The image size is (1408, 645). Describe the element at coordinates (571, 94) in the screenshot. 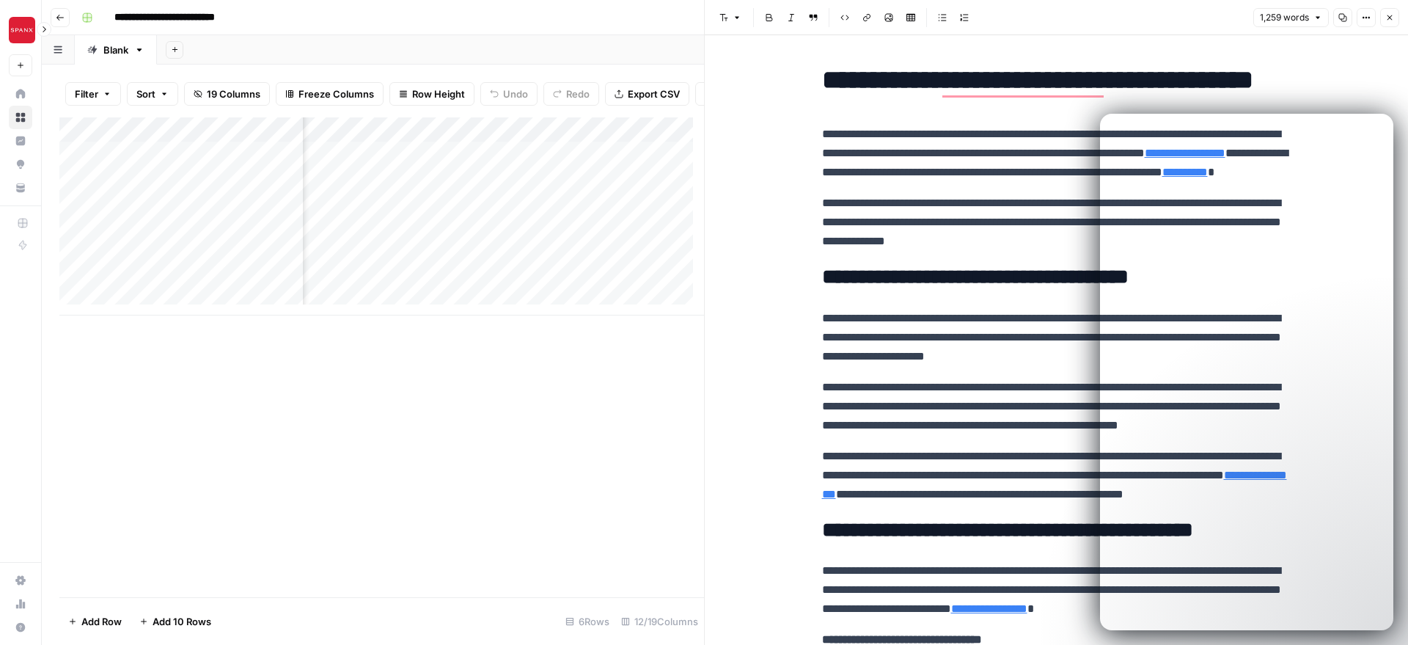

I see `button: Redo` at that location.